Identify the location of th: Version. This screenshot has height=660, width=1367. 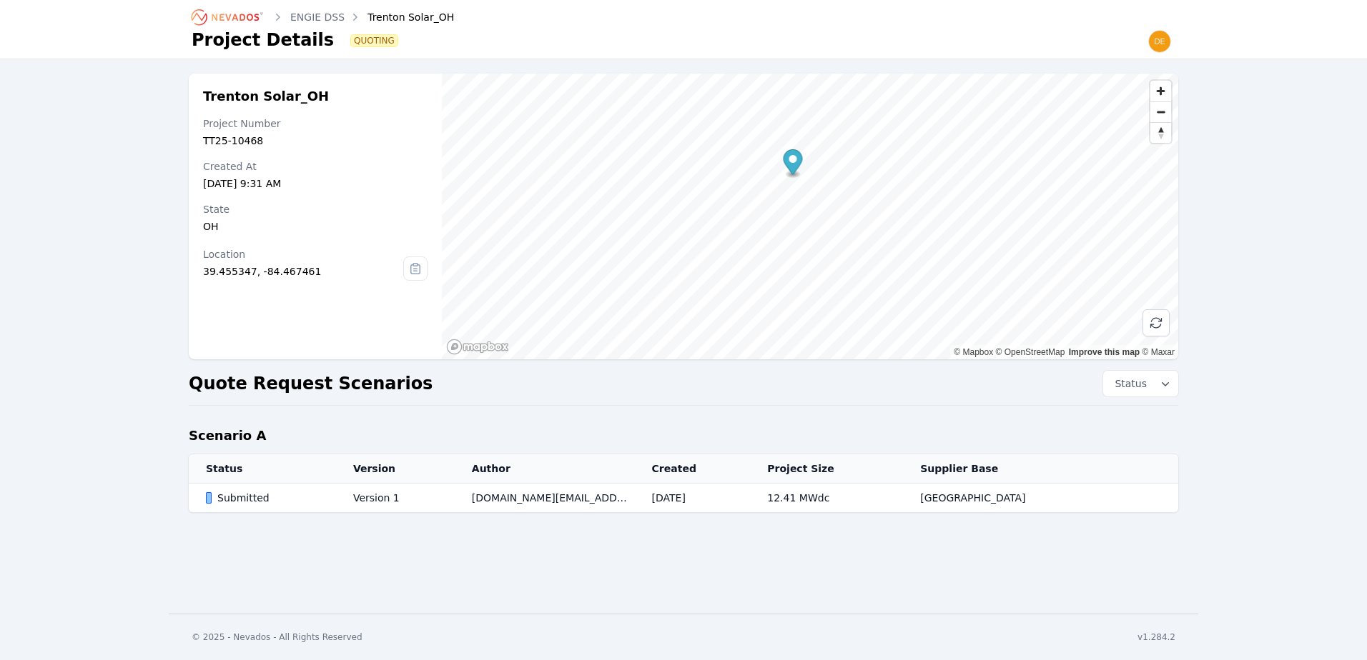
(395, 469).